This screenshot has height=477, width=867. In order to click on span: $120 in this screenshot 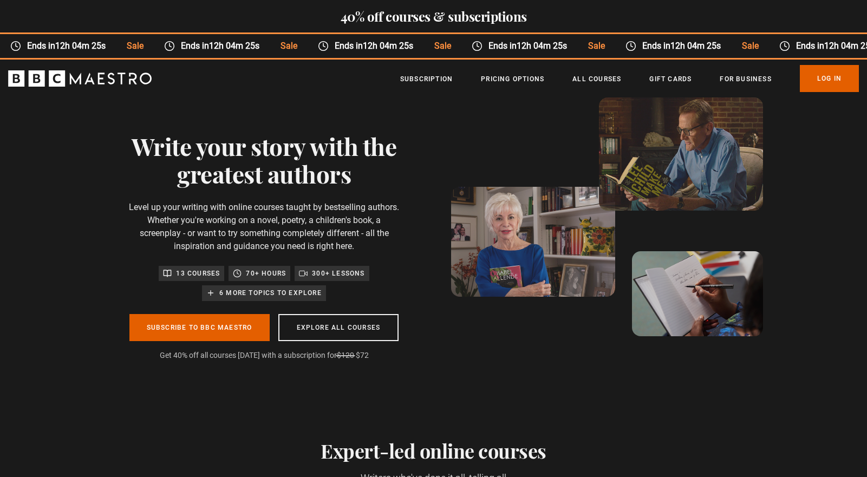, I will do `click(346, 355)`.